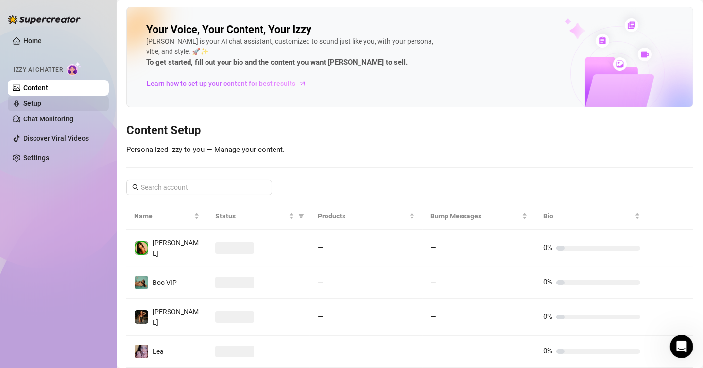  Describe the element at coordinates (91, 102) in the screenshot. I see `p: Onboarding to Supercreator` at that location.